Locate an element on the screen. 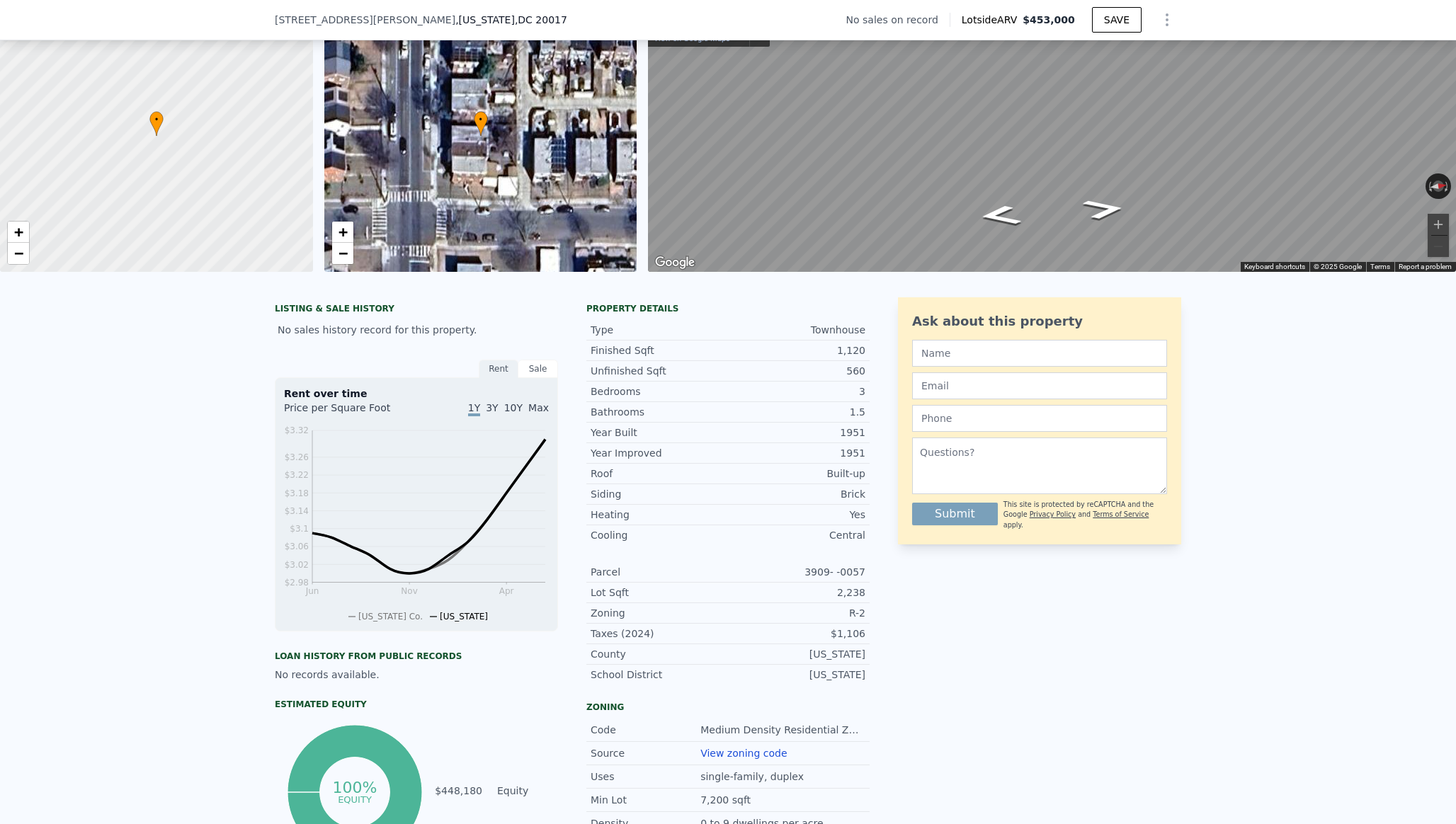  tspan: Nov is located at coordinates (409, 592).